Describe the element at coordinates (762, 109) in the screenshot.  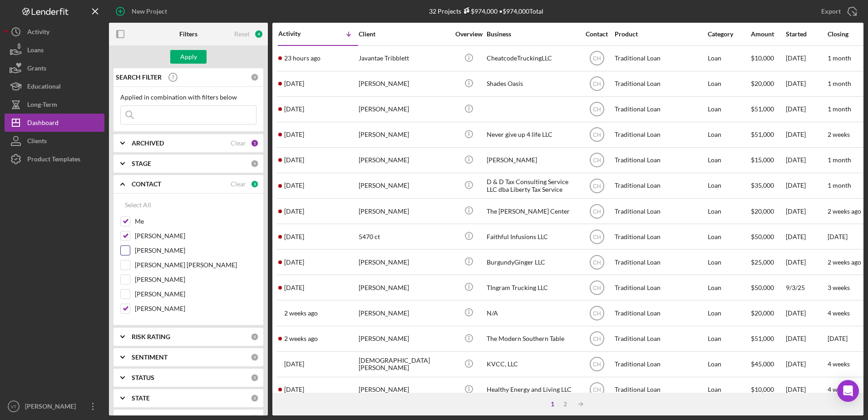
I see `span: $51,000` at that location.